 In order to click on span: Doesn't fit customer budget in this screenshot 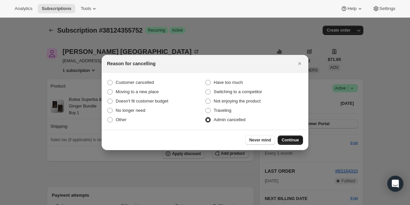, I will do `click(142, 101)`.